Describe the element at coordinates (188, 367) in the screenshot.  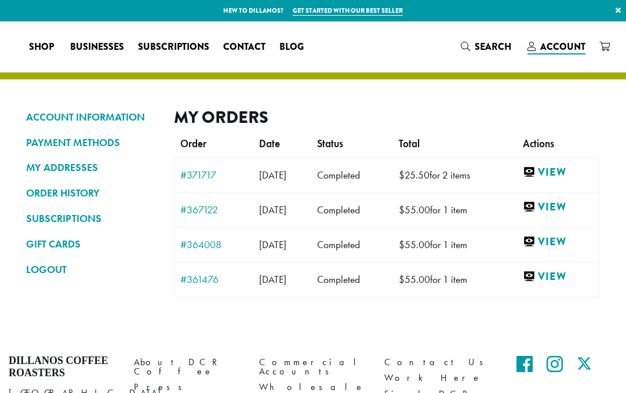
I see `a: About DCR Coffee` at that location.